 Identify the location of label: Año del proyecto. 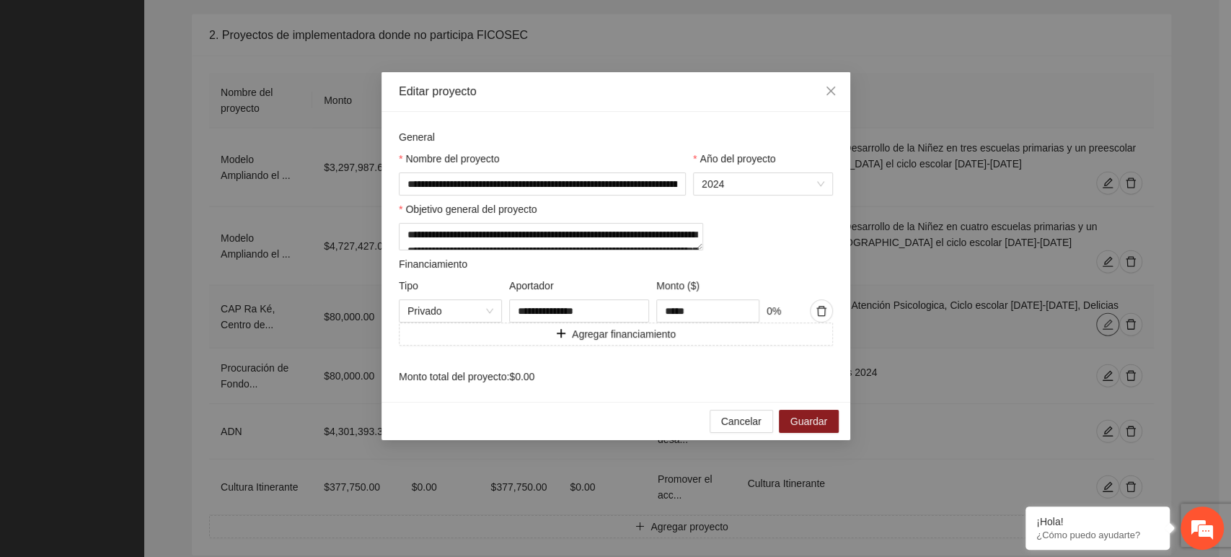
(734, 159).